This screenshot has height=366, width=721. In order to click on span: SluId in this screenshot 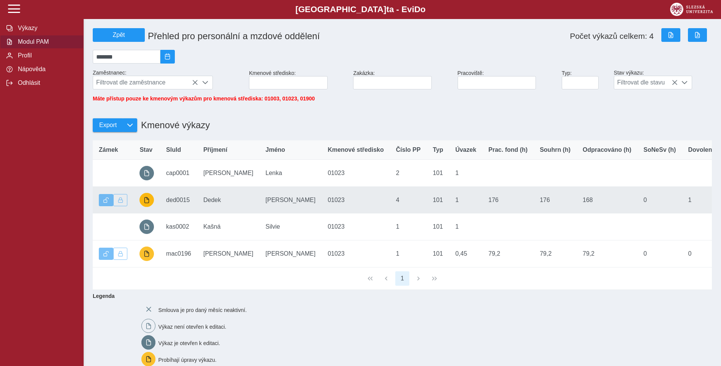, I will do `click(173, 150)`.